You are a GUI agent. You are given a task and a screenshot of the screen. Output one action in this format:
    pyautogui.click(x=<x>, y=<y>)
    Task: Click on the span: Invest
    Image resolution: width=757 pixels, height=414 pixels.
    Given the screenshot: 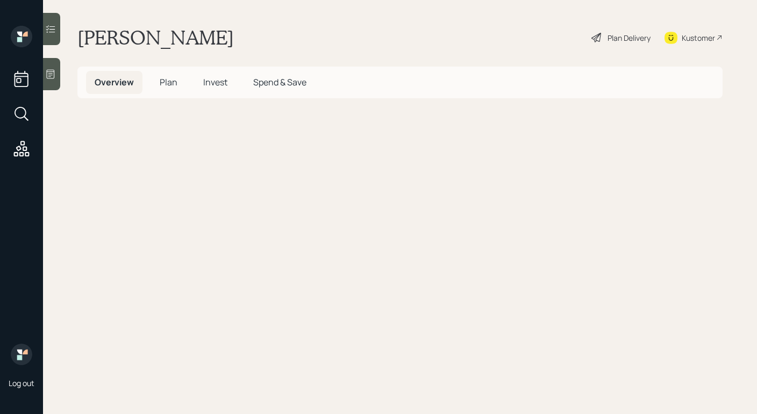 What is the action you would take?
    pyautogui.click(x=215, y=82)
    